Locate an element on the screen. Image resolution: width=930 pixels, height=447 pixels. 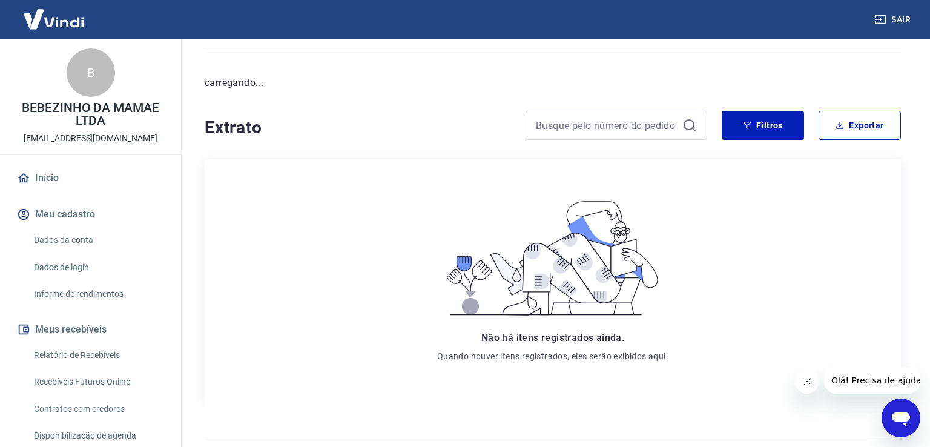
span: Não há itens registrados ainda. is located at coordinates (553, 337).